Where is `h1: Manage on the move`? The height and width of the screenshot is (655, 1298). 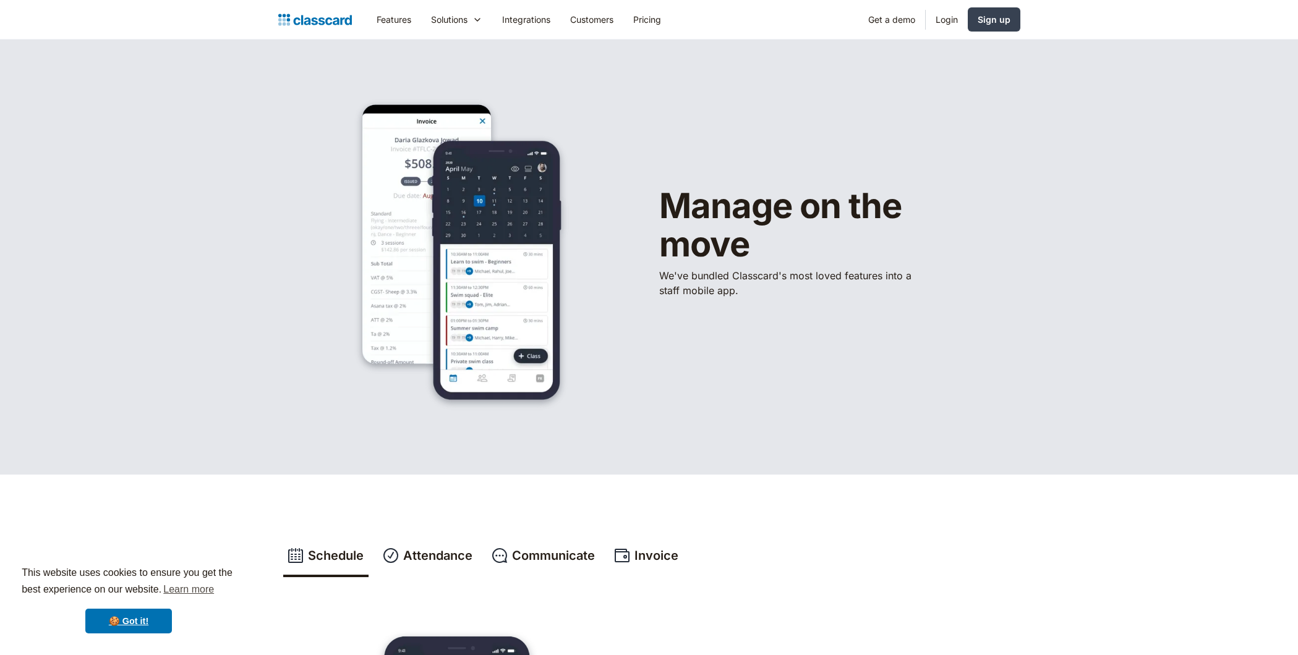 h1: Manage on the move is located at coordinates (820, 225).